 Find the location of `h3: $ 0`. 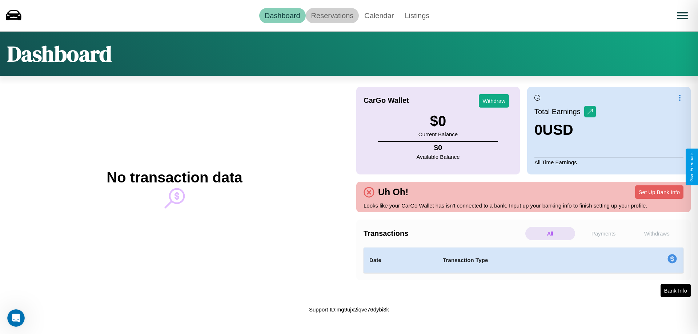

h3: $ 0 is located at coordinates (438, 121).